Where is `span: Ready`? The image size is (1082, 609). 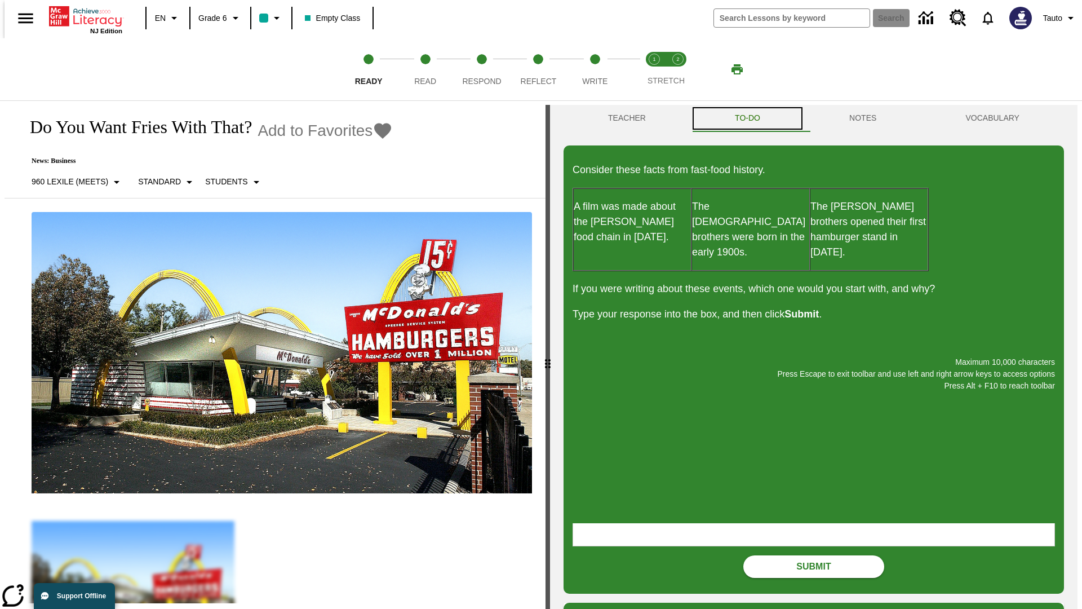
span: Ready is located at coordinates (369, 81).